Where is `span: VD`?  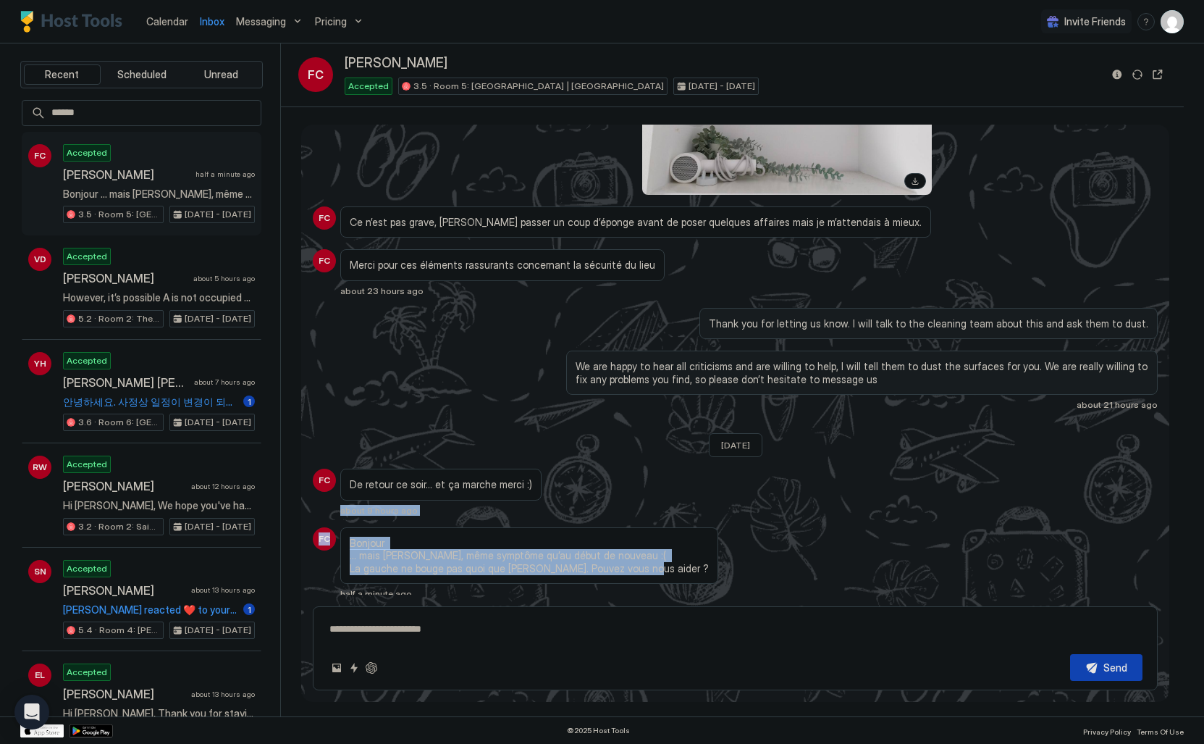
span: VD is located at coordinates (40, 259).